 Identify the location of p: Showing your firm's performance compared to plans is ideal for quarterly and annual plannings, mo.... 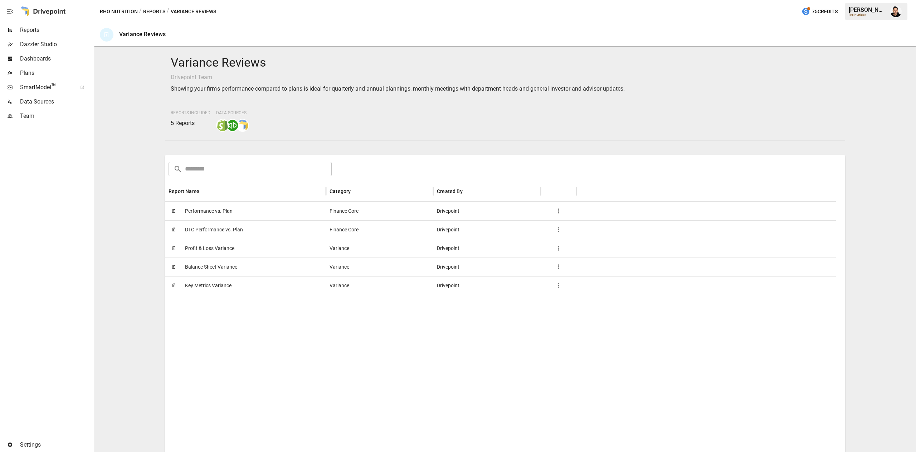
(505, 89).